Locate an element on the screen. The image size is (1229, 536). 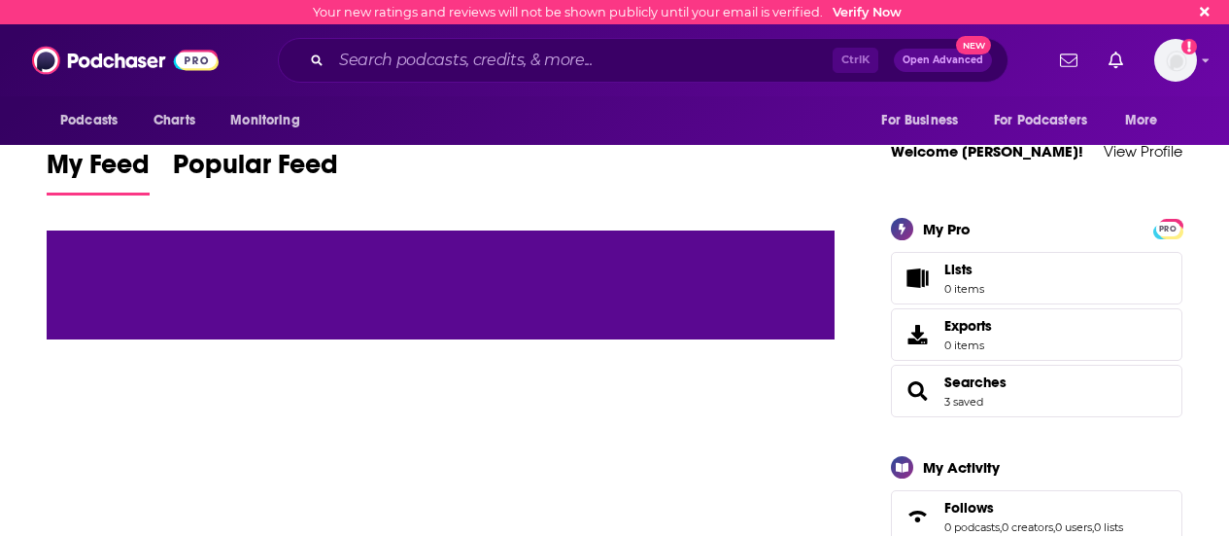
a: View Profile is located at coordinates (1143, 151).